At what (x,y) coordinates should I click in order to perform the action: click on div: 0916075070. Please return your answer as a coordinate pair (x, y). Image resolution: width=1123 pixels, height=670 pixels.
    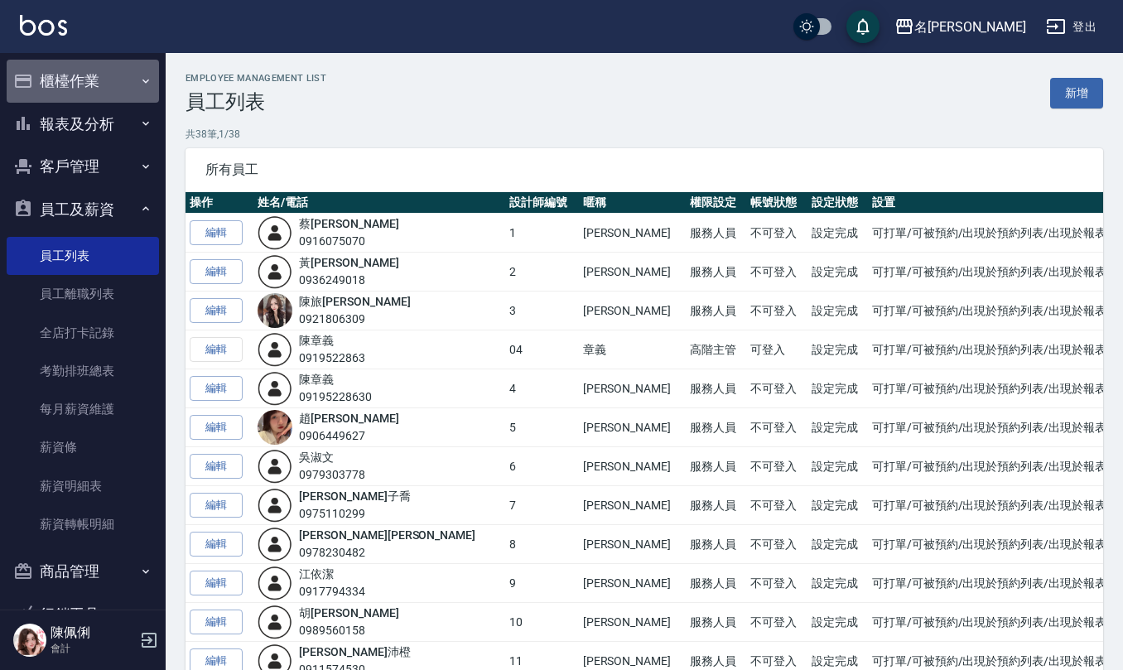
    Looking at the image, I should click on (349, 241).